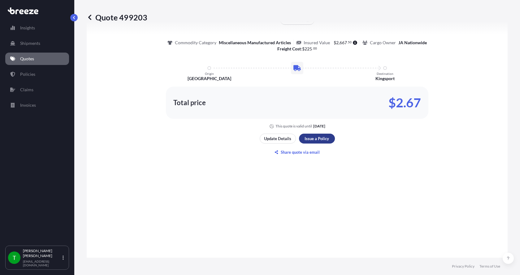 The image size is (520, 275). What do you see at coordinates (278, 139) in the screenshot?
I see `button: Update Details` at bounding box center [278, 139].